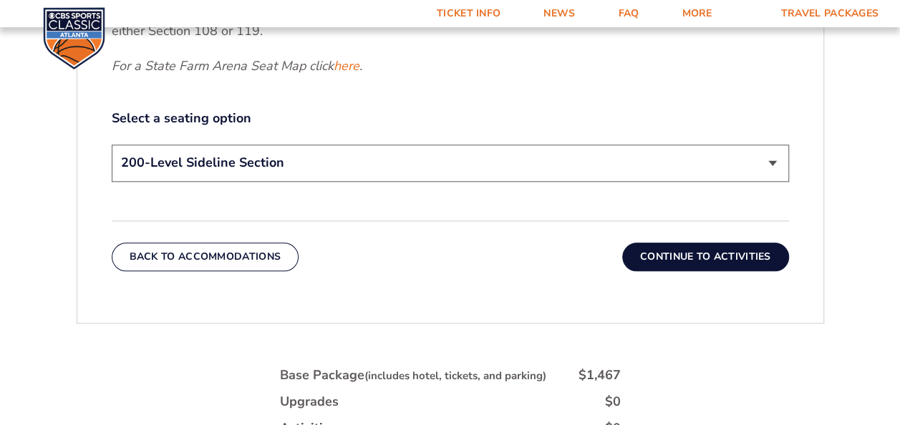  Describe the element at coordinates (450, 118) in the screenshot. I see `label: Select a seating option` at that location.